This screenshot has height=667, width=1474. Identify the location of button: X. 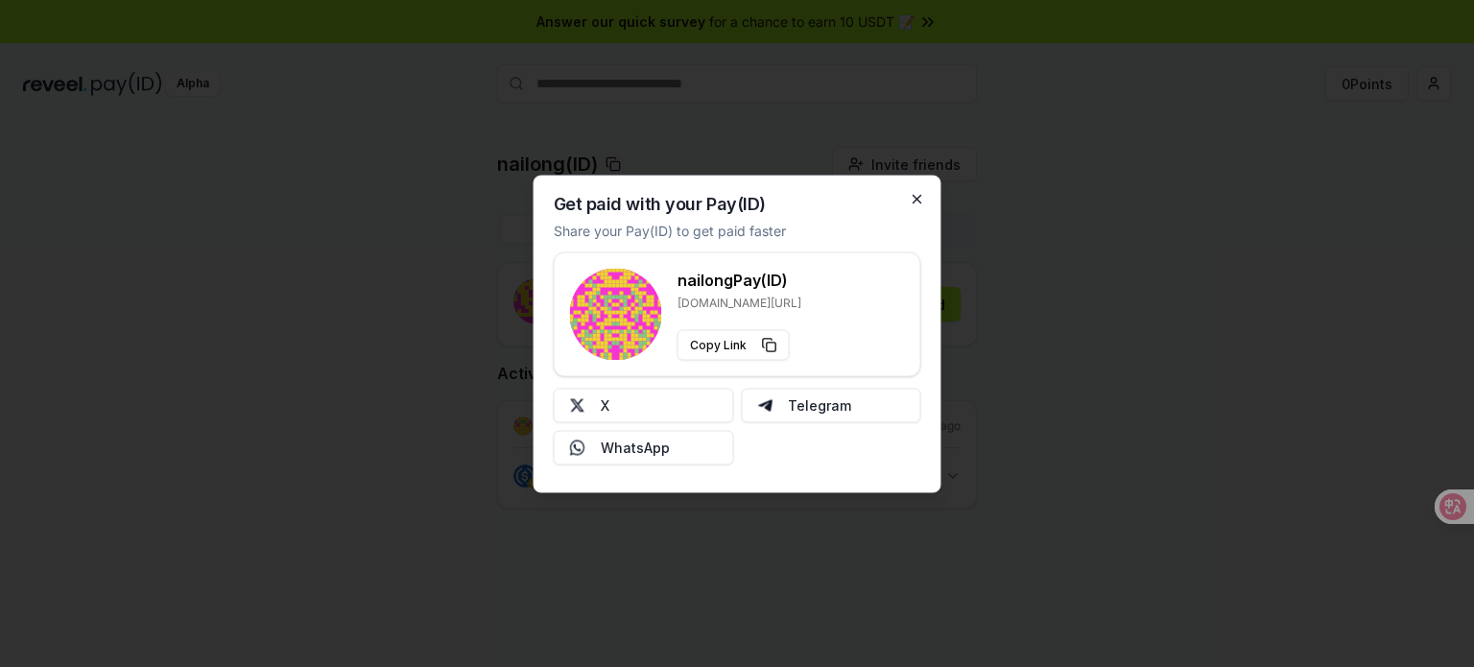
(644, 405).